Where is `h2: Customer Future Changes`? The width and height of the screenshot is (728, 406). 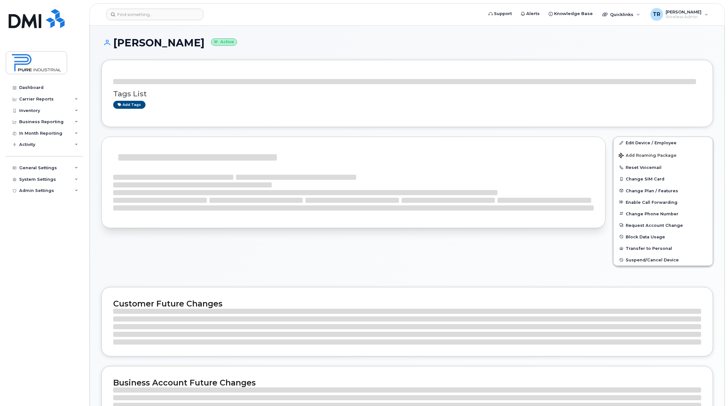 h2: Customer Future Changes is located at coordinates (407, 304).